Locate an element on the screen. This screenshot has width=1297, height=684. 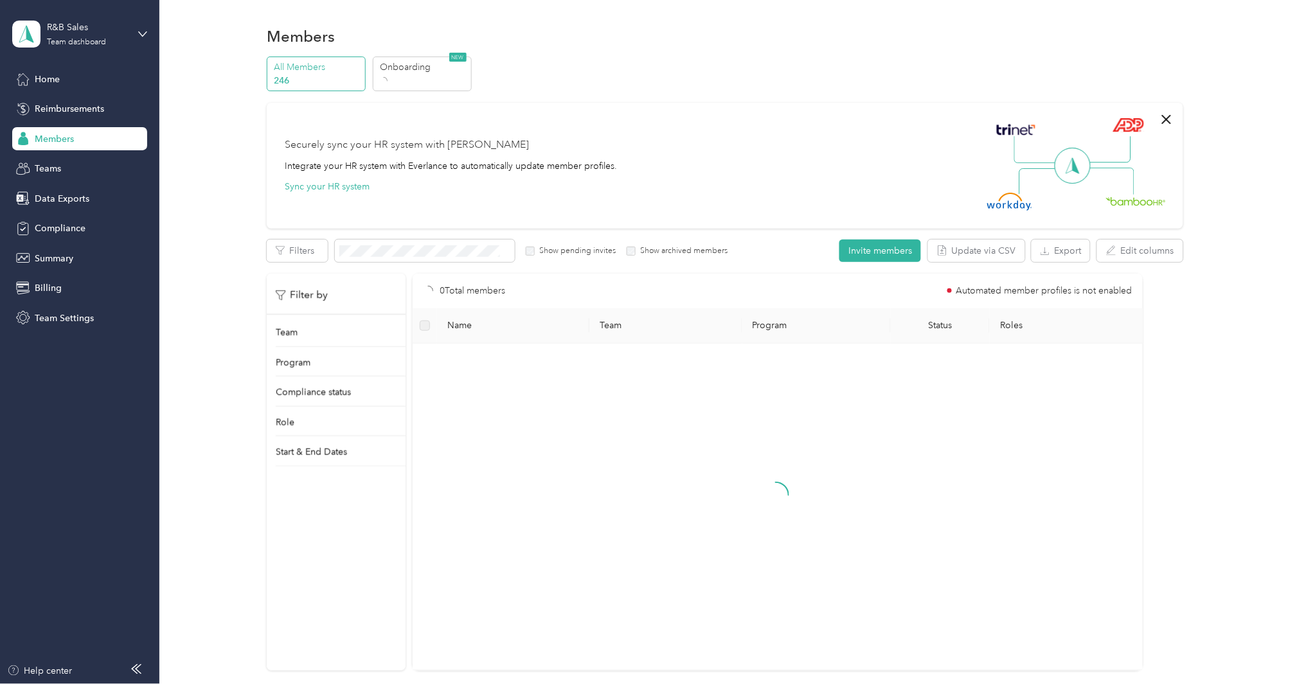
button: Sync your HR system is located at coordinates (327, 186).